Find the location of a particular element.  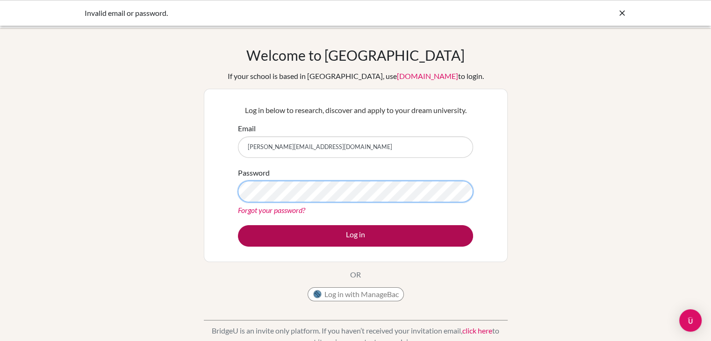

a: click here is located at coordinates (477, 331).